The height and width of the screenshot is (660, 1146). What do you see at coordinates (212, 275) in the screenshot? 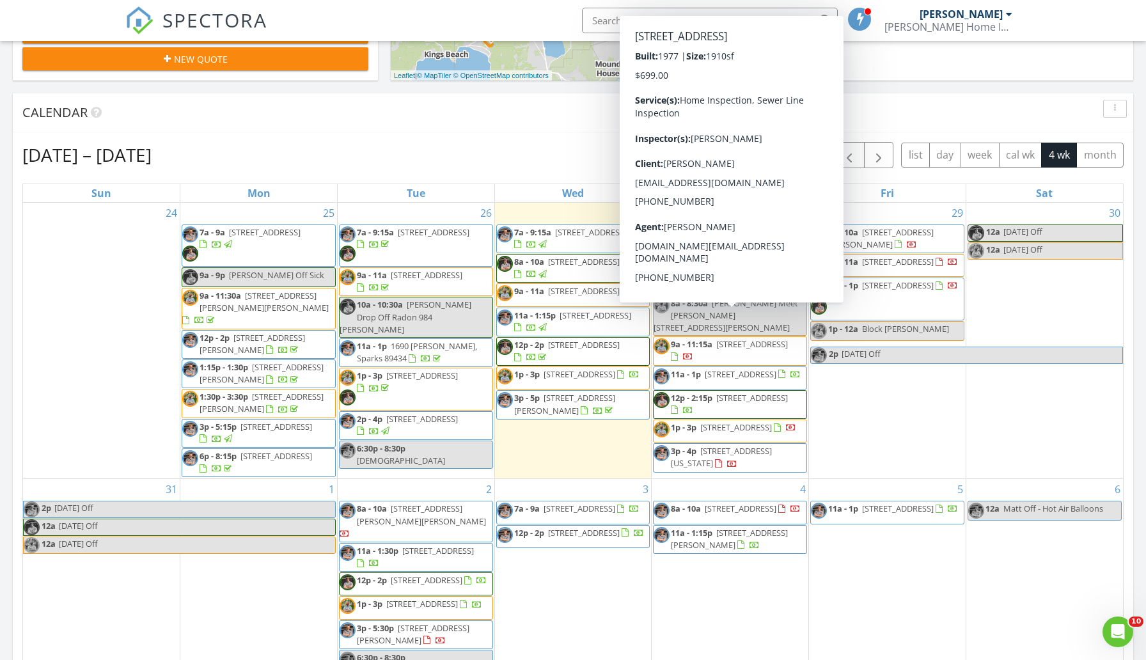
I see `span: 9a - 9p` at bounding box center [212, 275].